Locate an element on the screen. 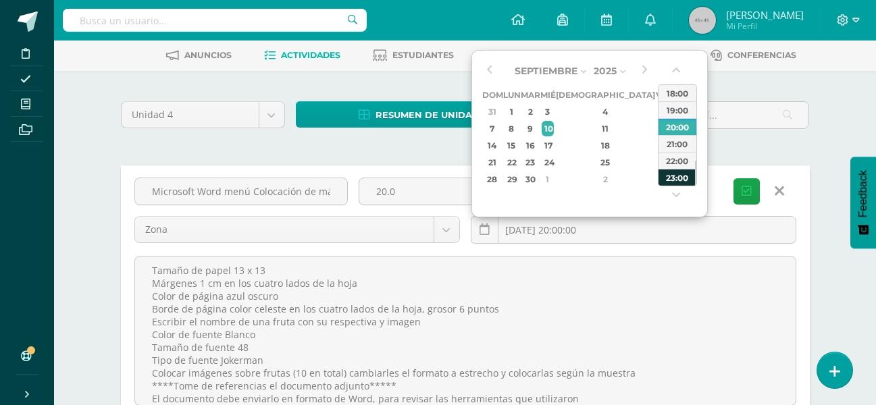  a: Zona is located at coordinates (297, 230).